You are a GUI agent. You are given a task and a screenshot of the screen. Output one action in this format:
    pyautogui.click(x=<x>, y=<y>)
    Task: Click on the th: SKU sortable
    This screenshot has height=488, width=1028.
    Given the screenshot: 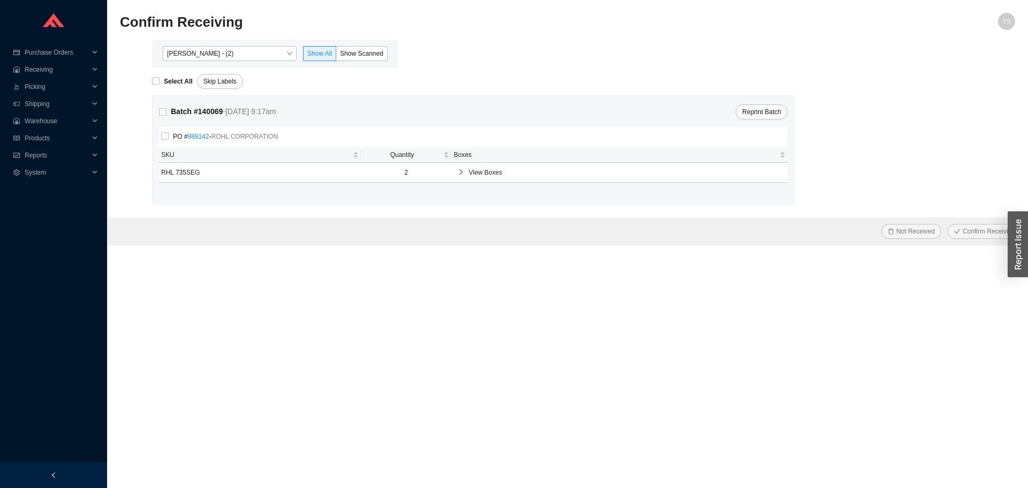 What is the action you would take?
    pyautogui.click(x=260, y=155)
    